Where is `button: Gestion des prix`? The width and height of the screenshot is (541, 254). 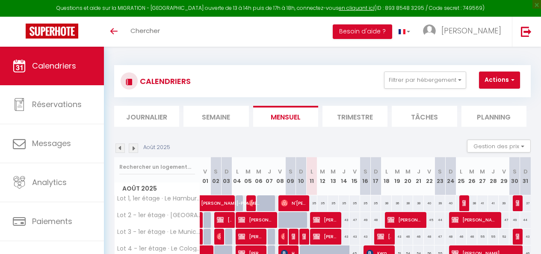
button: Gestion des prix is located at coordinates (499, 146).